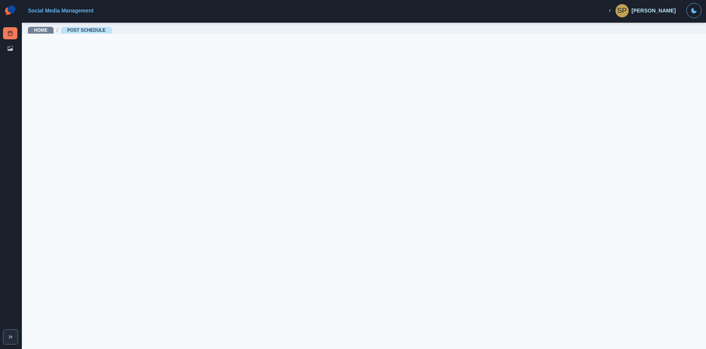 The image size is (706, 349). I want to click on nav: breadcrumb, so click(70, 30).